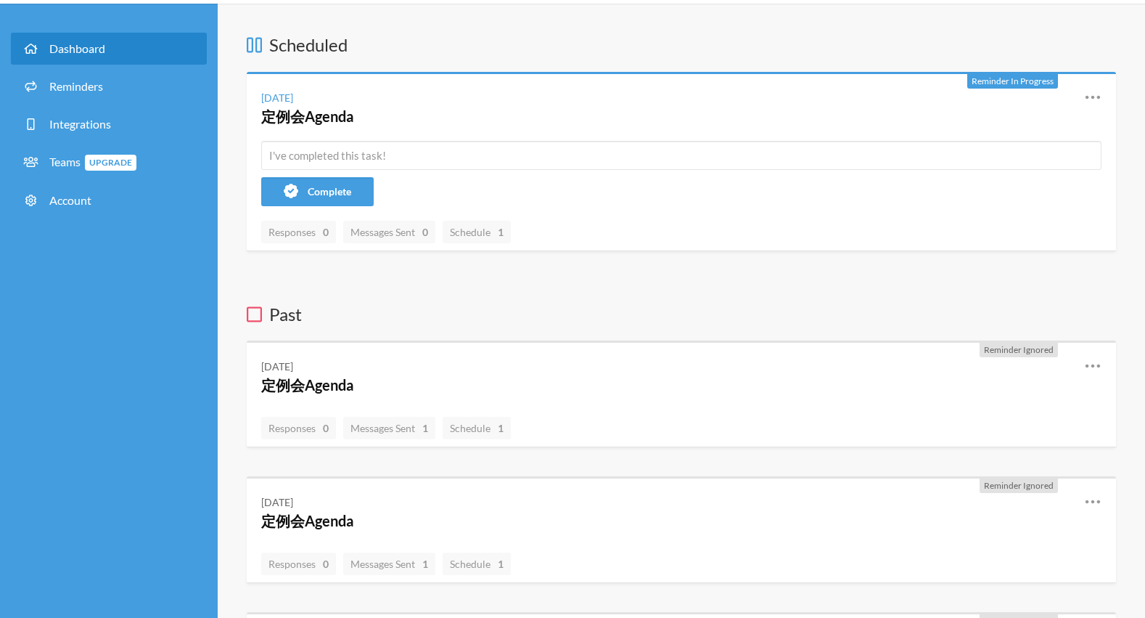  What do you see at coordinates (317, 192) in the screenshot?
I see `button: Complete` at bounding box center [317, 192].